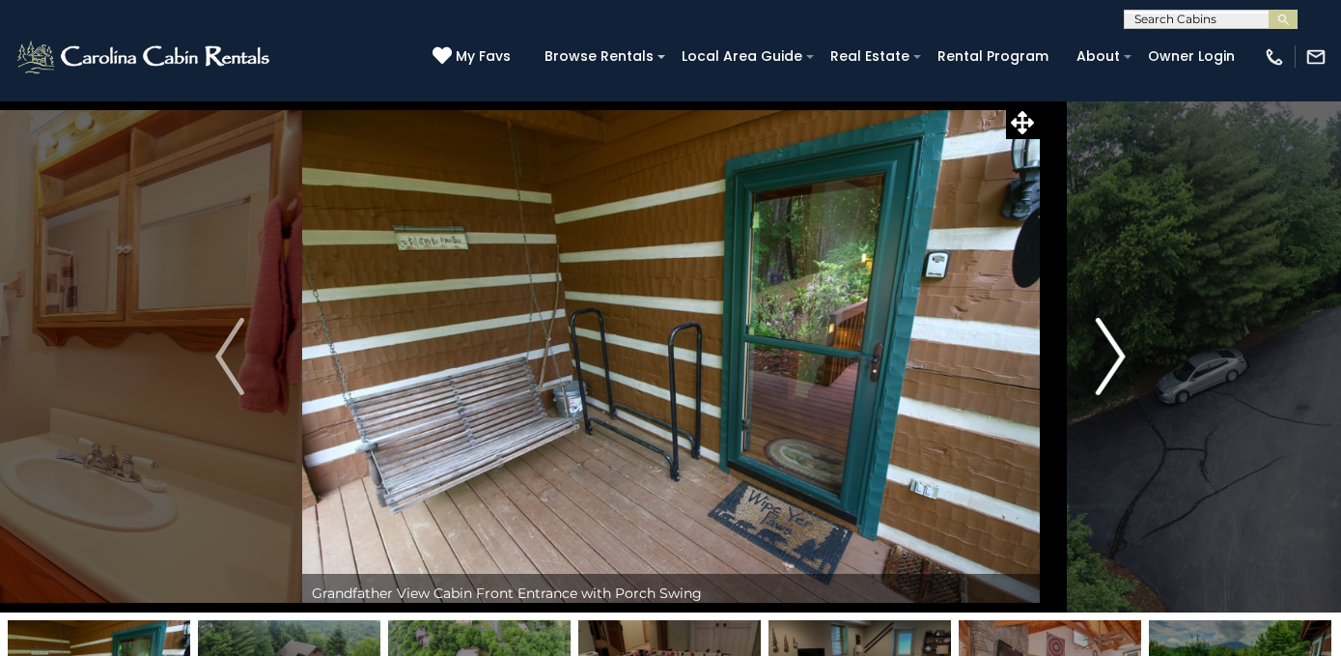  I want to click on a: Local Area Guide, so click(741, 56).